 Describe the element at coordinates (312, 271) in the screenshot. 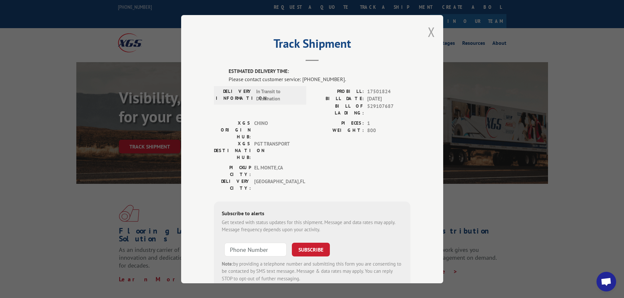

I see `div: by providing a telephone number and submitting this form you are consenting to be contacted by SM...` at that location.